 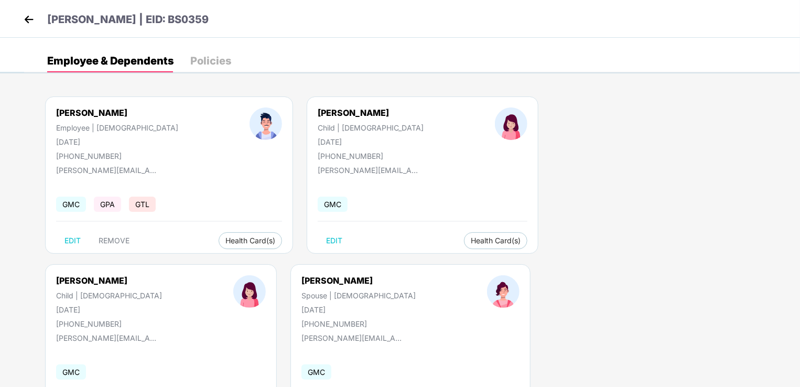 I want to click on div: Employee & Dependents, so click(x=110, y=61).